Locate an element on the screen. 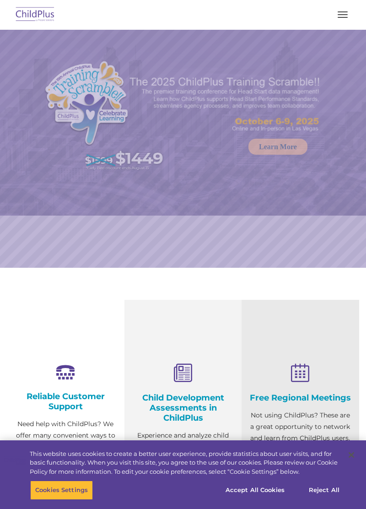 Image resolution: width=366 pixels, height=509 pixels. img: ChildPlus by Procare Solutions is located at coordinates (35, 15).